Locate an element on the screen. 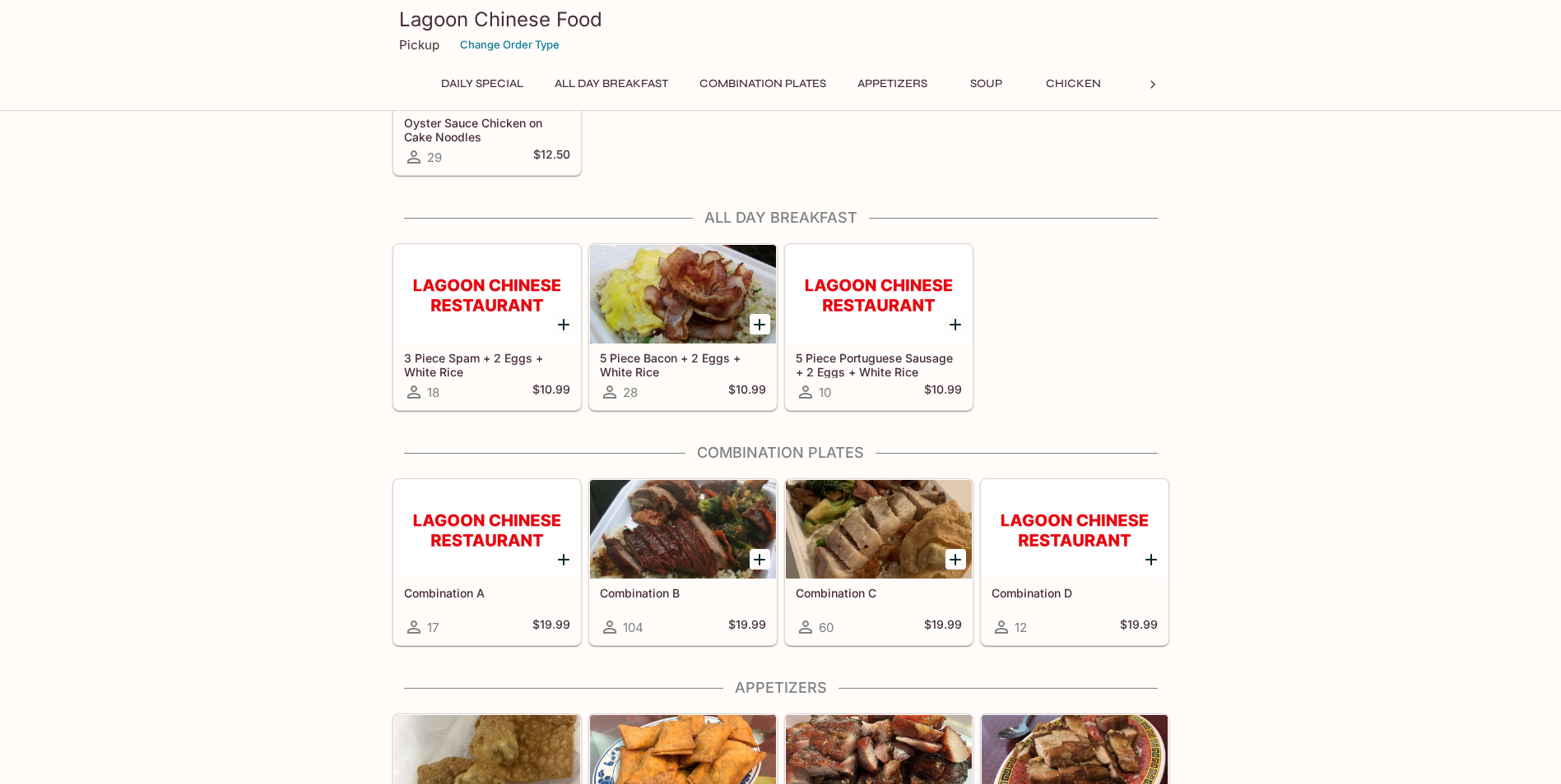 Image resolution: width=1561 pixels, height=784 pixels. button: Add Combination A is located at coordinates (563, 559).